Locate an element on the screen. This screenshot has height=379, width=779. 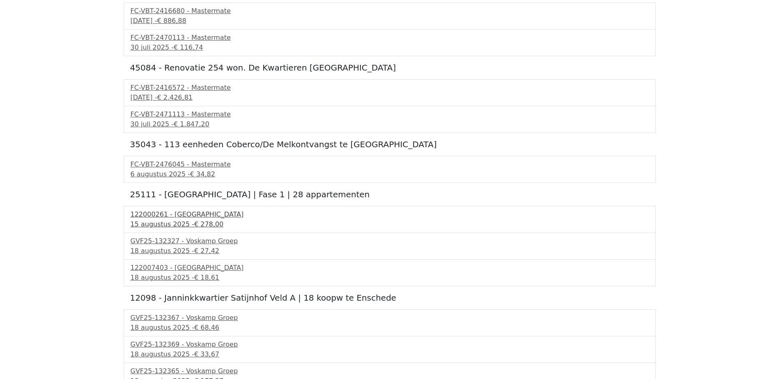
span: € 2.426,81 is located at coordinates (175, 97).